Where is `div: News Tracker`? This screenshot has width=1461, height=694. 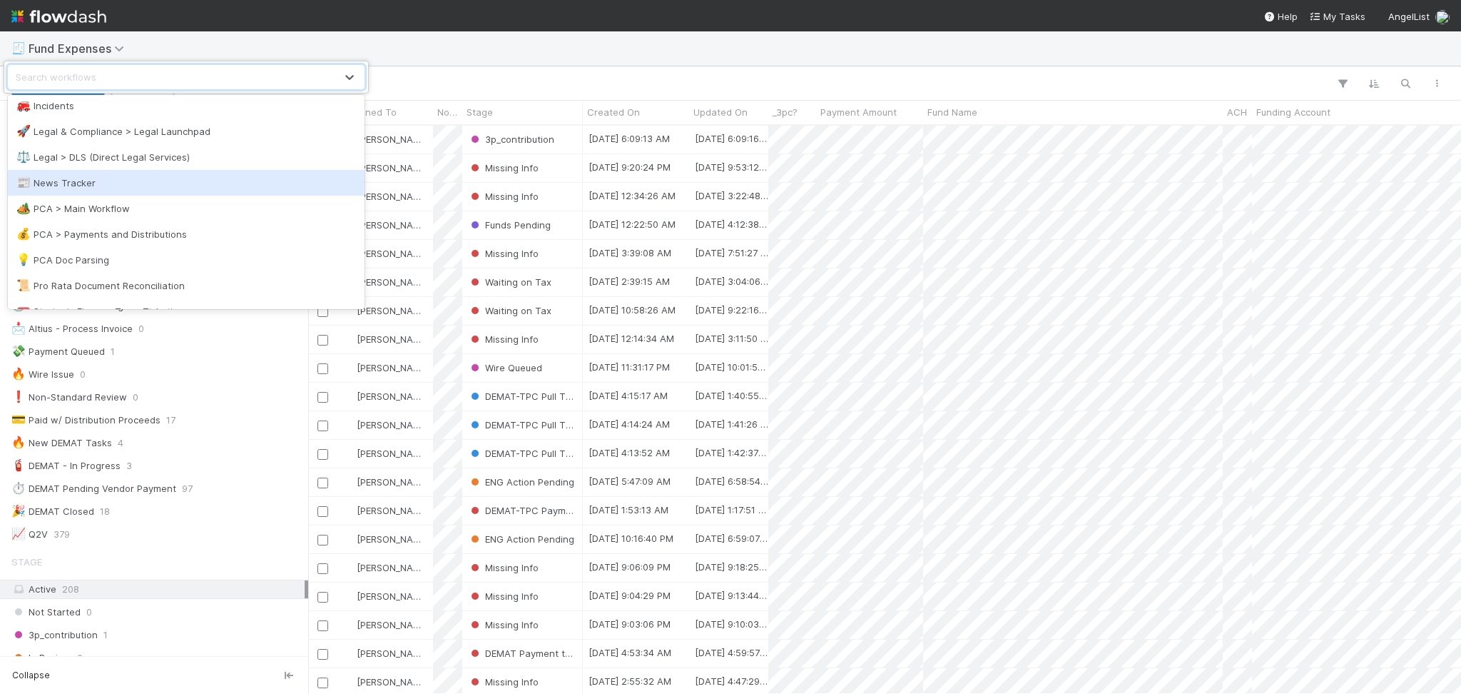 div: News Tracker is located at coordinates (186, 183).